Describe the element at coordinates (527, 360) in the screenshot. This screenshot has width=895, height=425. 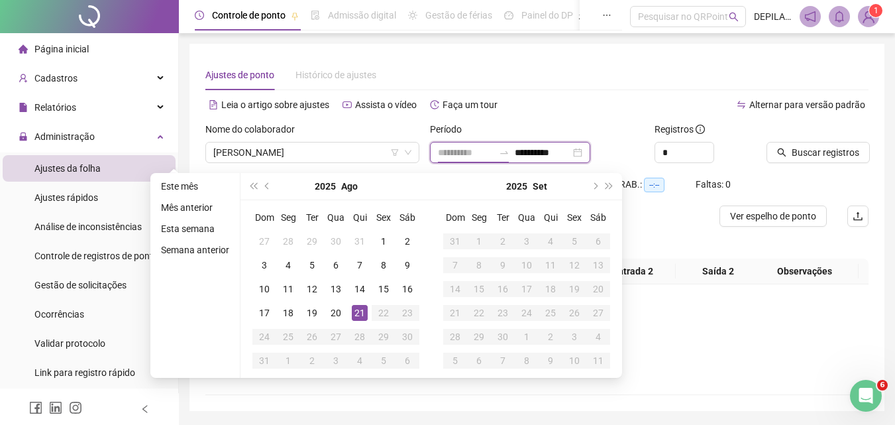
I see `td: 2025-10-08` at that location.